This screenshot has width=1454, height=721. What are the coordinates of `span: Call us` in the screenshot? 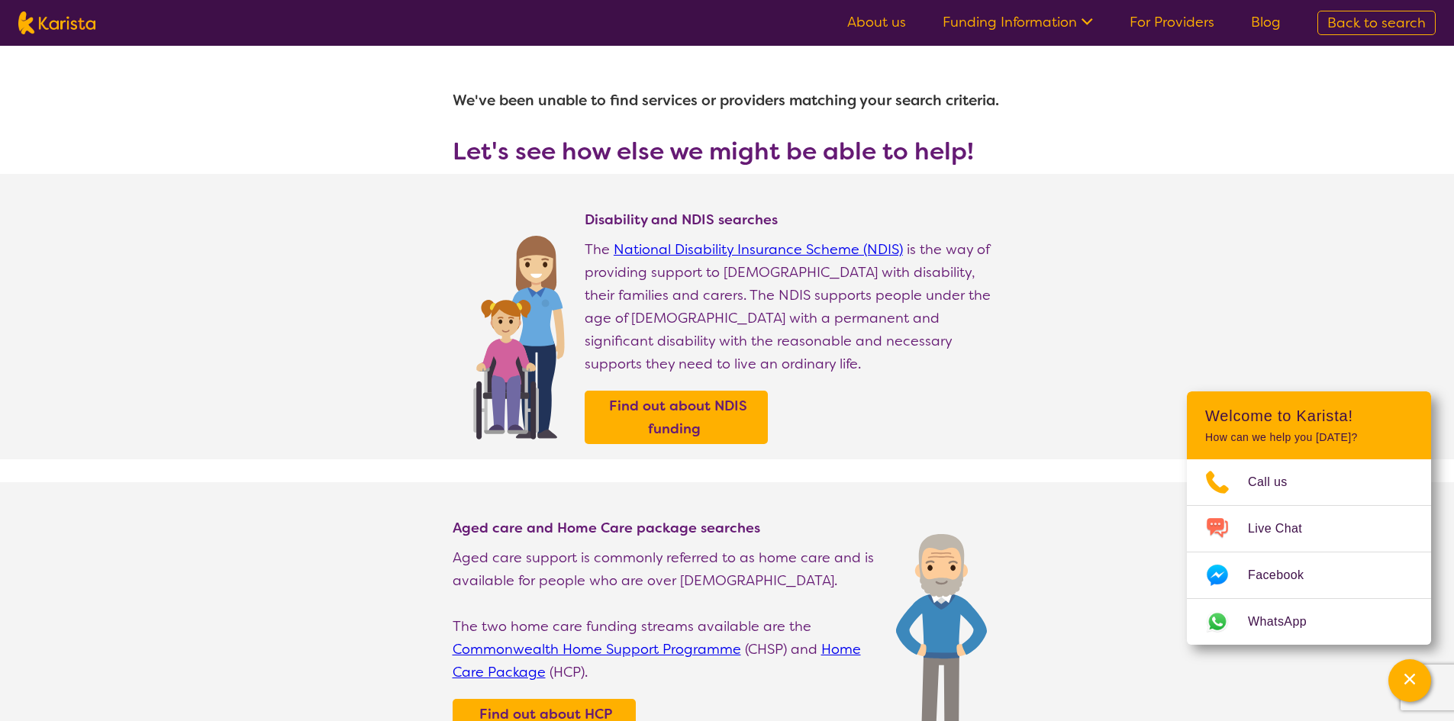 It's located at (1277, 482).